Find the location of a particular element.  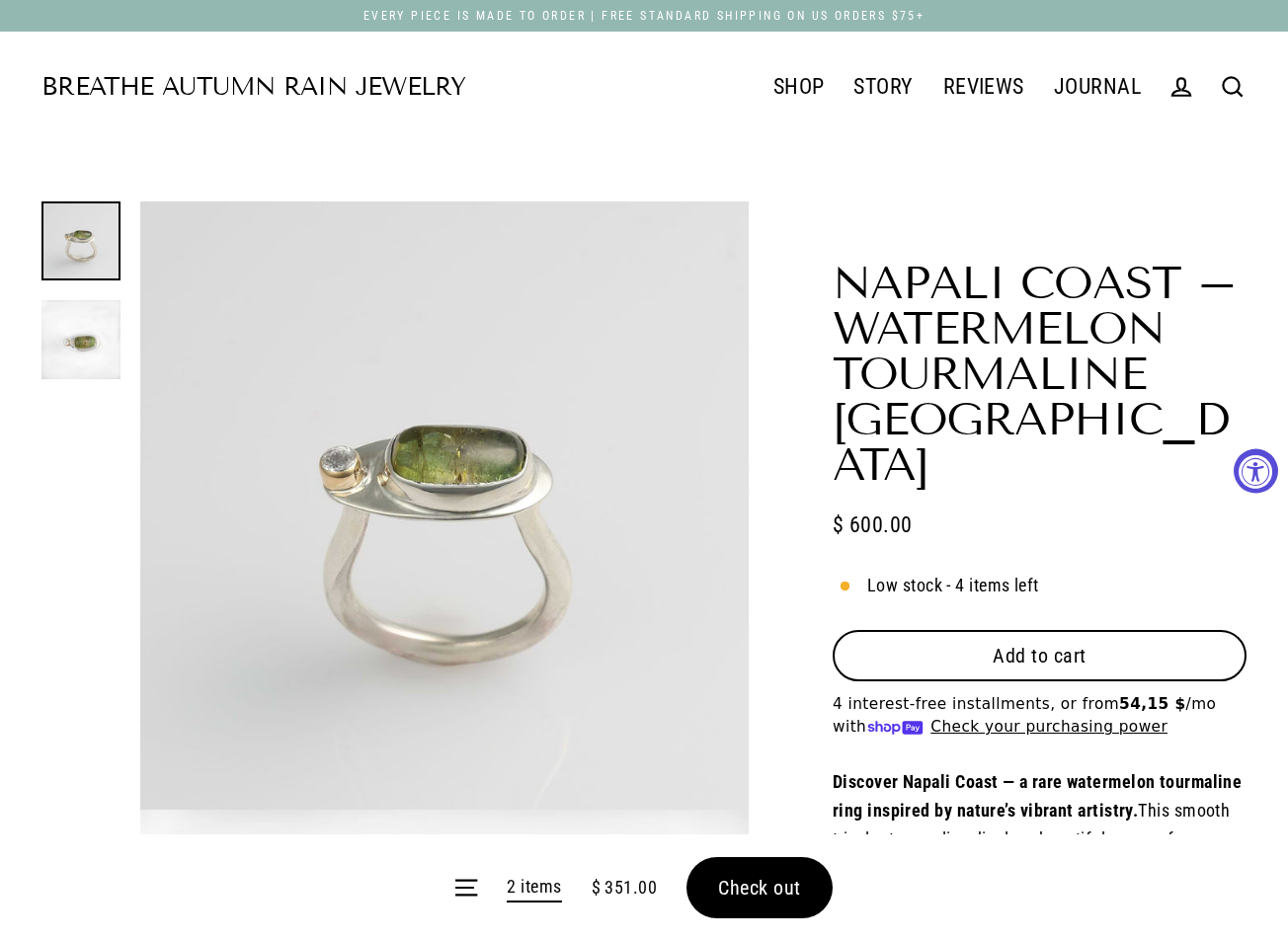

button: Add to cart is located at coordinates (1039, 656).